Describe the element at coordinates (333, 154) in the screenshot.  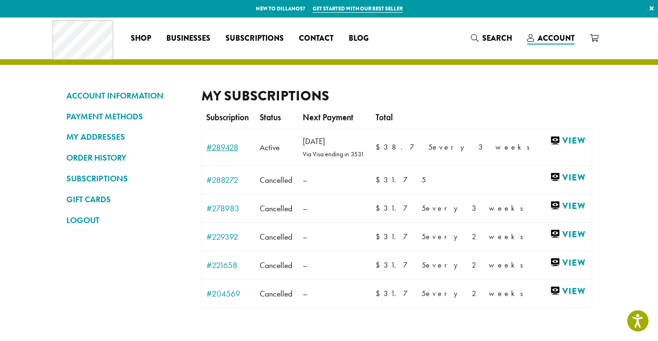
I see `small: Via Visa ending in 3531` at that location.